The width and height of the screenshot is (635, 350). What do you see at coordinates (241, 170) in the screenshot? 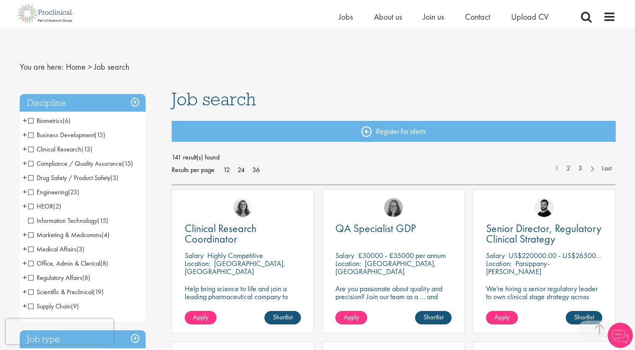
I see `a: 24` at bounding box center [241, 170].